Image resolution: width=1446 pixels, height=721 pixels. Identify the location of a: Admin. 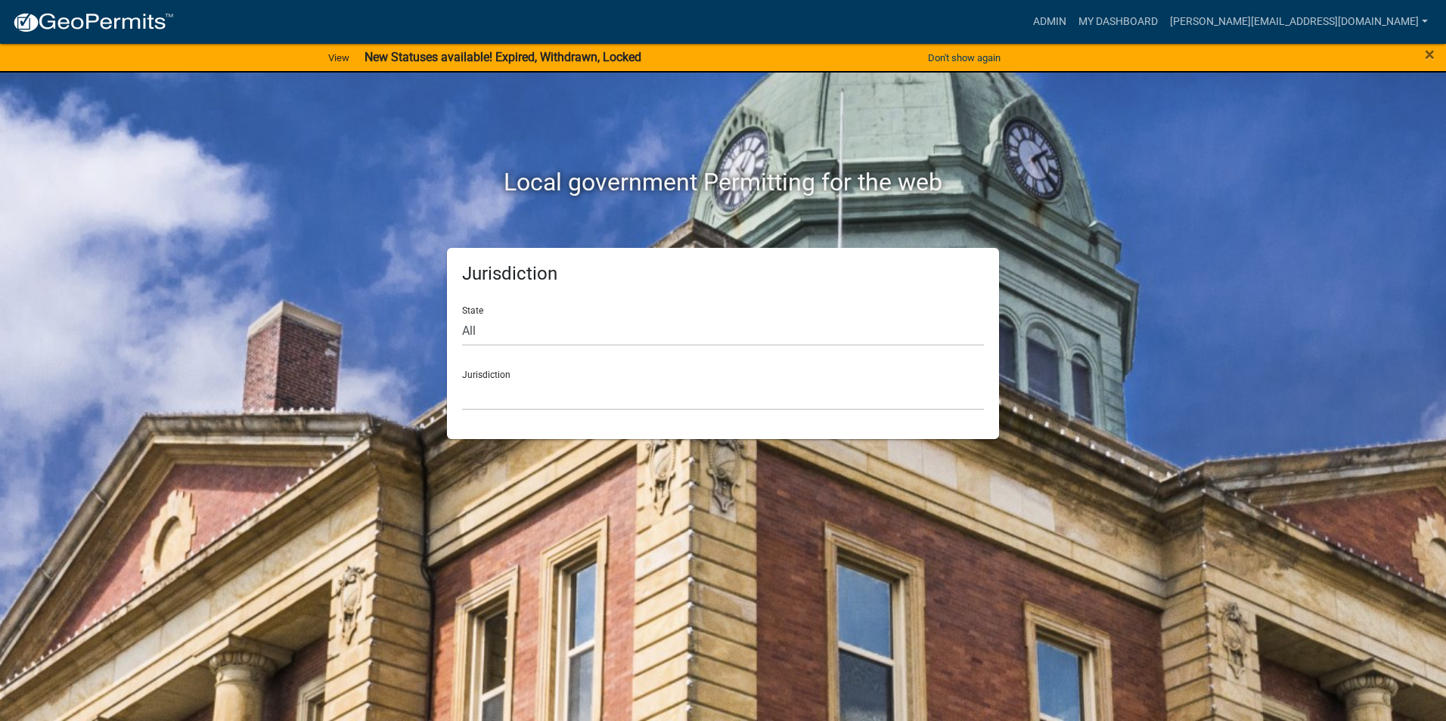
(1050, 22).